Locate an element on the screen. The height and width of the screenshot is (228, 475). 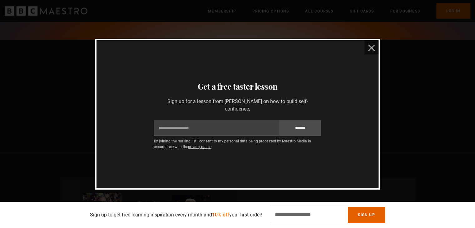
button: Sign Up is located at coordinates (366, 215).